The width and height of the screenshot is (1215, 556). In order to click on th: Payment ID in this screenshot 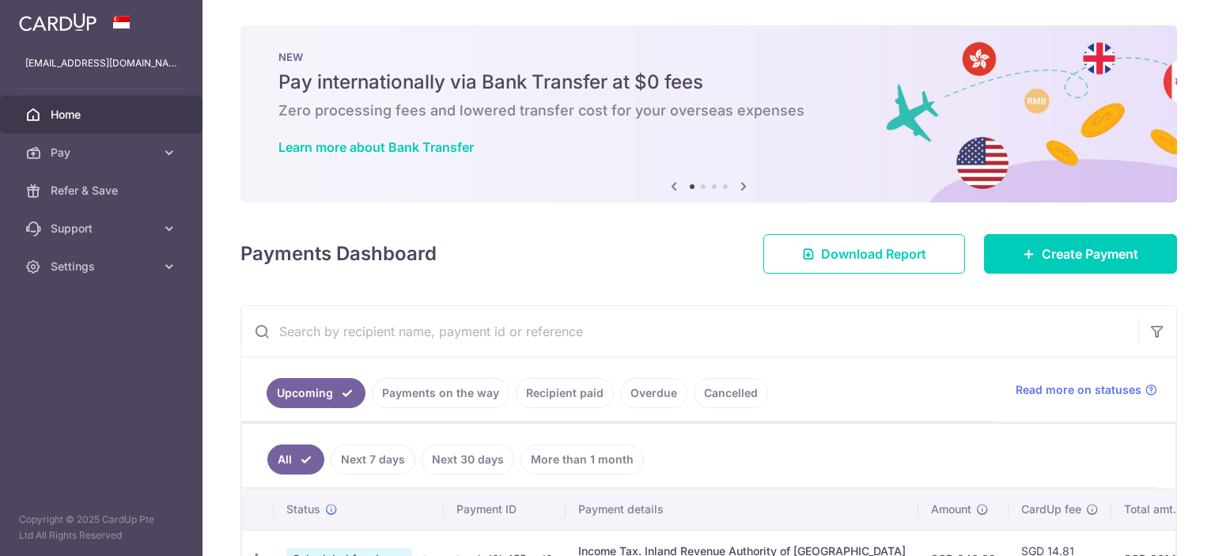, I will do `click(505, 509)`.